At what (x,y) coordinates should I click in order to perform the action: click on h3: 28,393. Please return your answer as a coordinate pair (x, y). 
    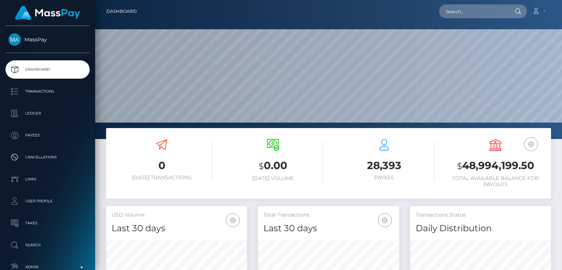
    Looking at the image, I should click on (384, 165).